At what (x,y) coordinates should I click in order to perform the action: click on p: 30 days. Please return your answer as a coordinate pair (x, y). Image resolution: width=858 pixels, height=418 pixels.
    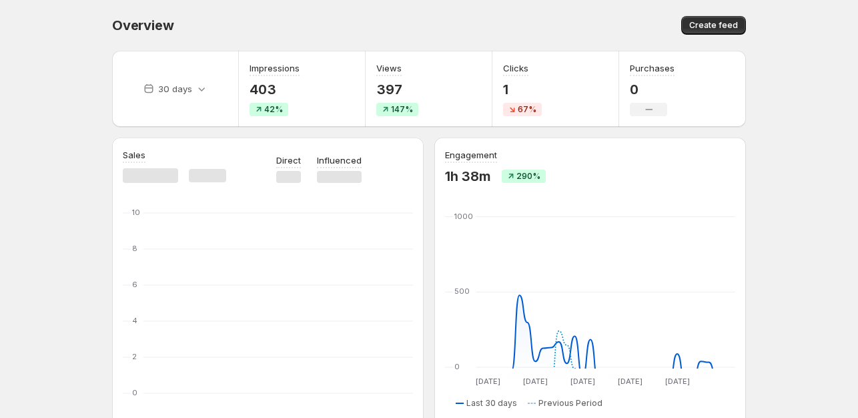
    Looking at the image, I should click on (175, 89).